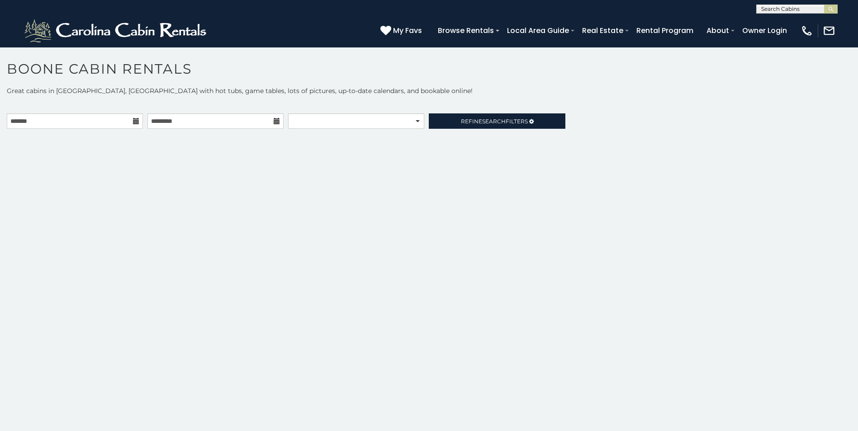  What do you see at coordinates (496, 121) in the screenshot?
I see `a: RefineSearchFilters` at bounding box center [496, 121].